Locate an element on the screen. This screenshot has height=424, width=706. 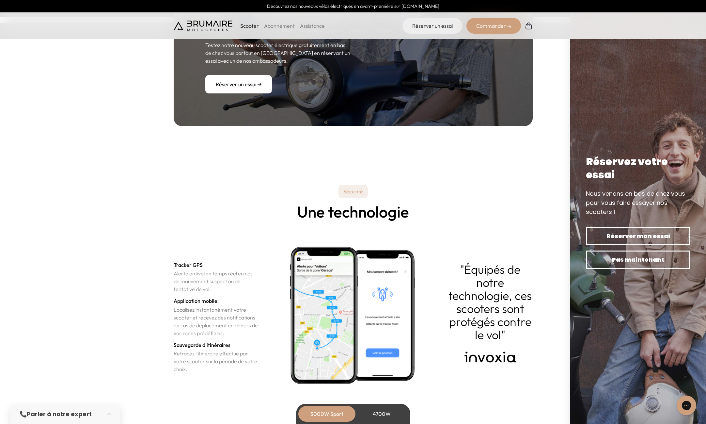
p: Localisez instantanément votre scooter et recevez des notifications en cas de déplacement en deho... is located at coordinates (216, 321).